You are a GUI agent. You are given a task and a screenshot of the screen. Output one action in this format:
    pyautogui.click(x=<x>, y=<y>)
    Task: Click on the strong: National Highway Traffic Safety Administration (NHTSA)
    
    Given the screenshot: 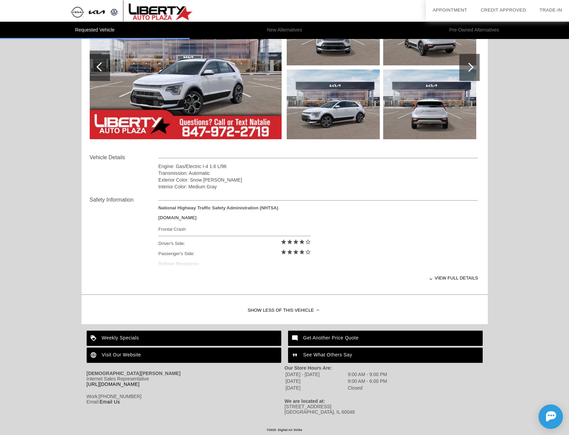 What is the action you would take?
    pyautogui.click(x=218, y=208)
    